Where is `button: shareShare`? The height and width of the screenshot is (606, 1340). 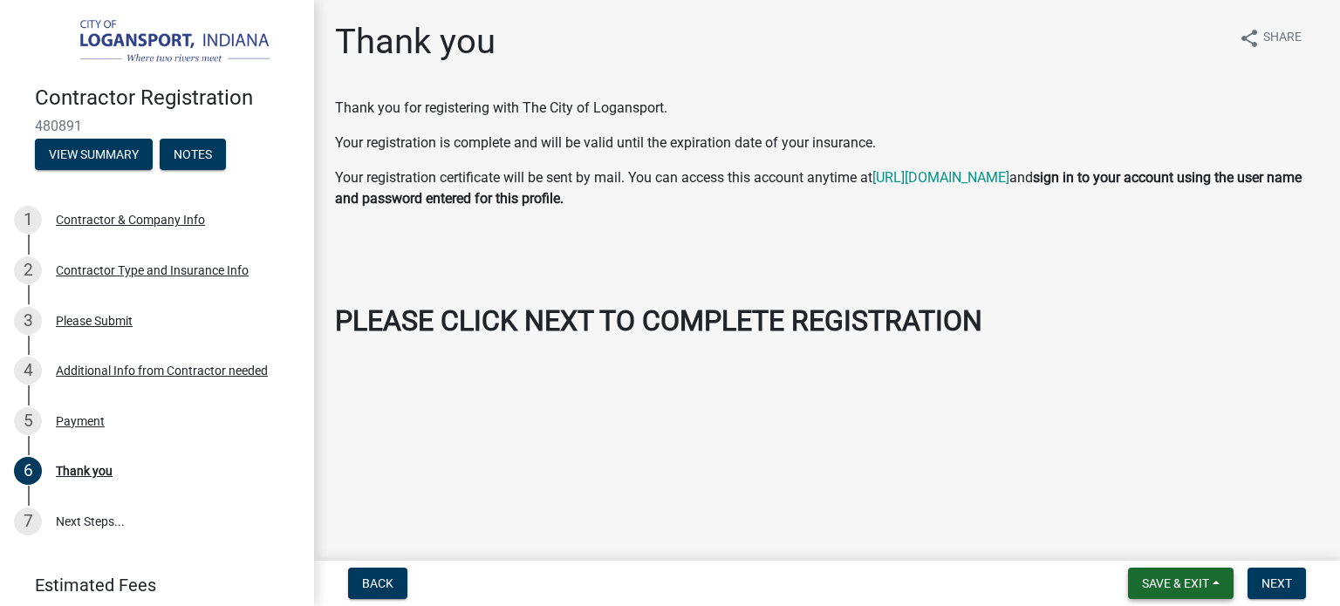
button: shareShare is located at coordinates (1270, 38).